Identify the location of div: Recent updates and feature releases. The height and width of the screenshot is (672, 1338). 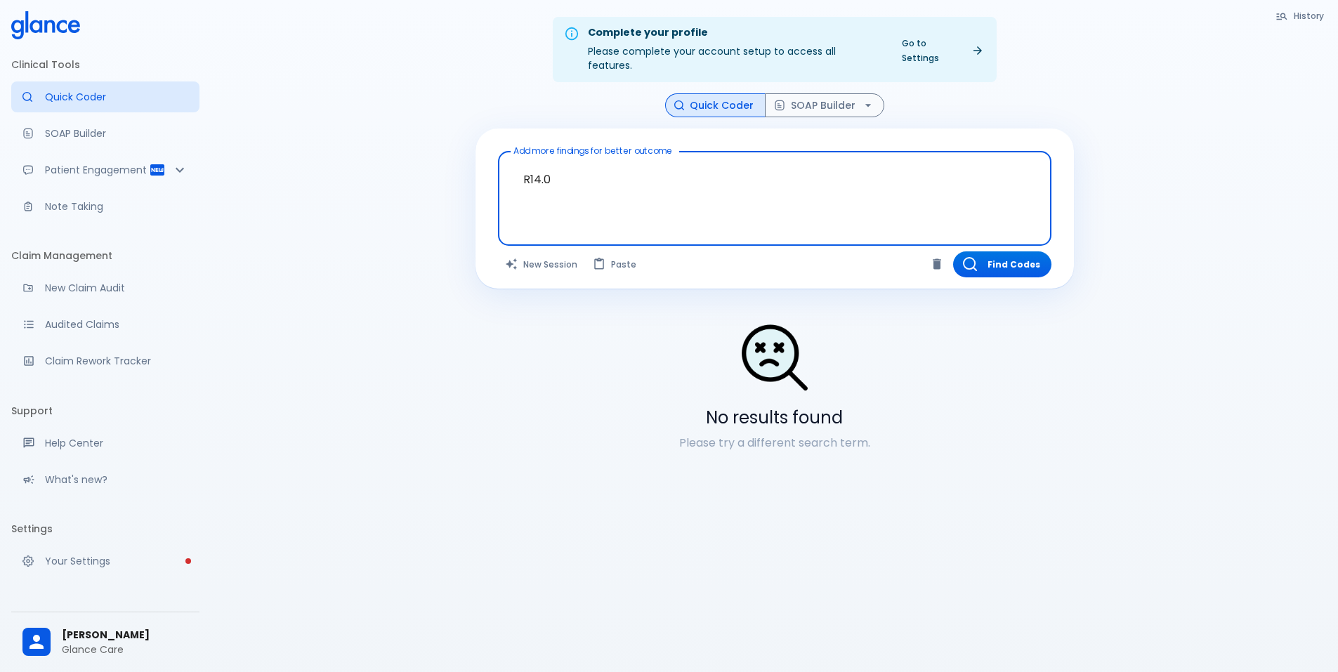
(105, 480).